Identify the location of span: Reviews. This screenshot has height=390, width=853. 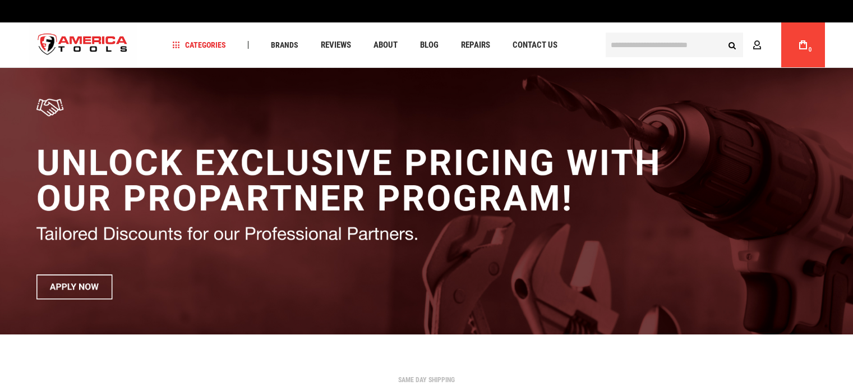
(336, 45).